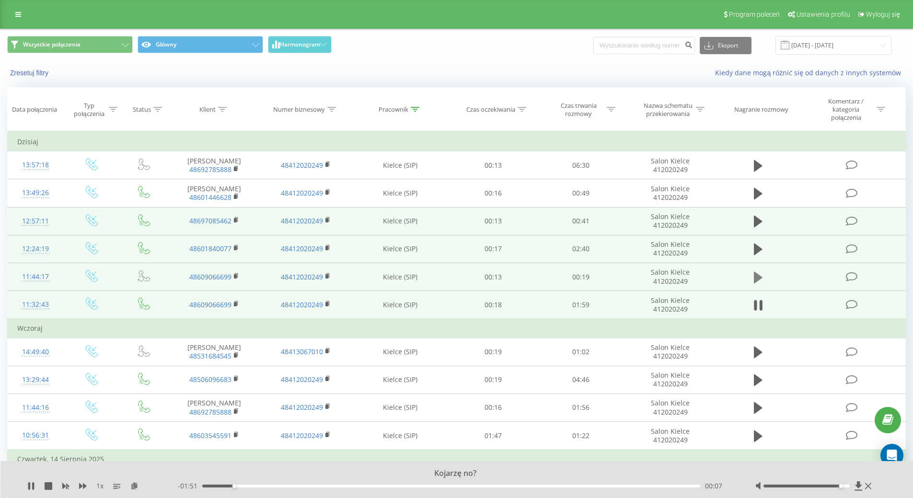 The height and width of the screenshot is (498, 913). What do you see at coordinates (394, 109) in the screenshot?
I see `div: Pracownik` at bounding box center [394, 109].